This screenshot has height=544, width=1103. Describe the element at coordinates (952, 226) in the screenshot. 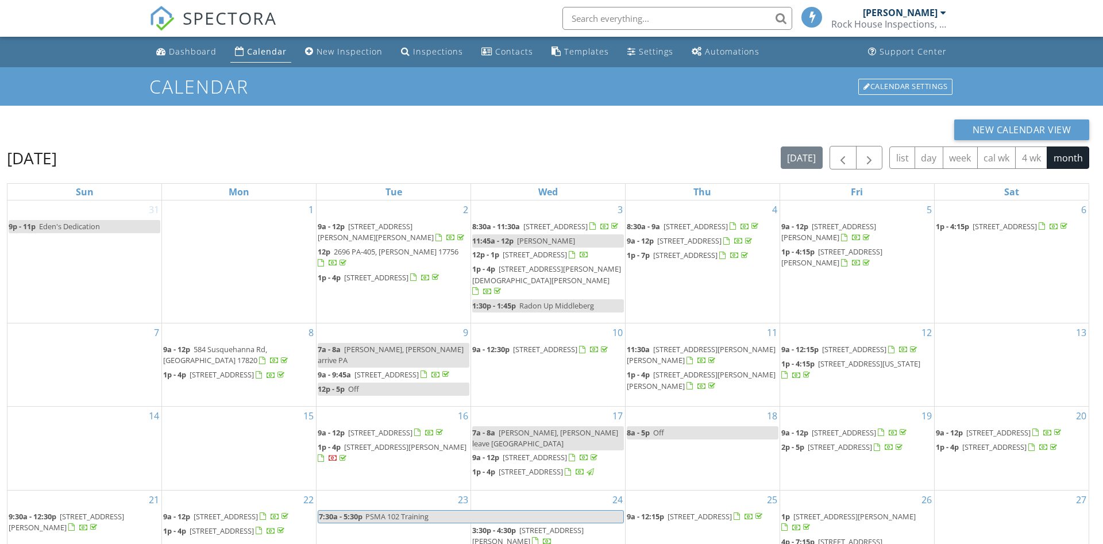

I see `span: 1p - 4:15p` at that location.